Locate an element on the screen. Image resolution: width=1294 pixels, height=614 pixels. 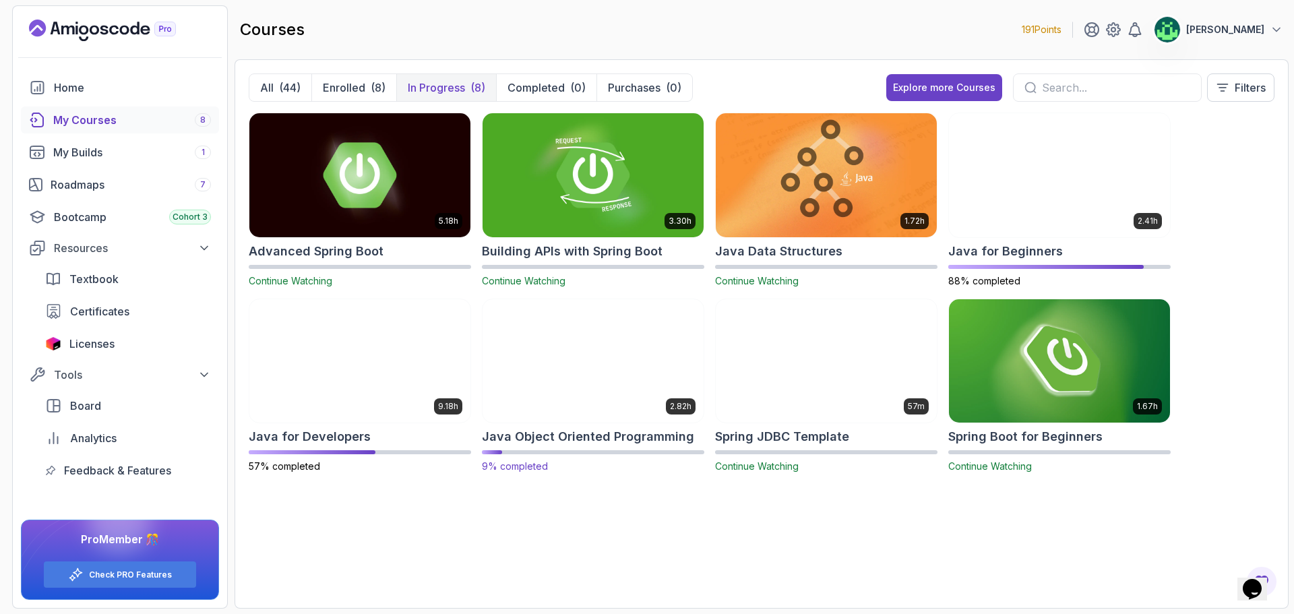
a: Java Object Oriented Programming card2.82hJava Object Oriented Programming9% completed is located at coordinates (593, 386).